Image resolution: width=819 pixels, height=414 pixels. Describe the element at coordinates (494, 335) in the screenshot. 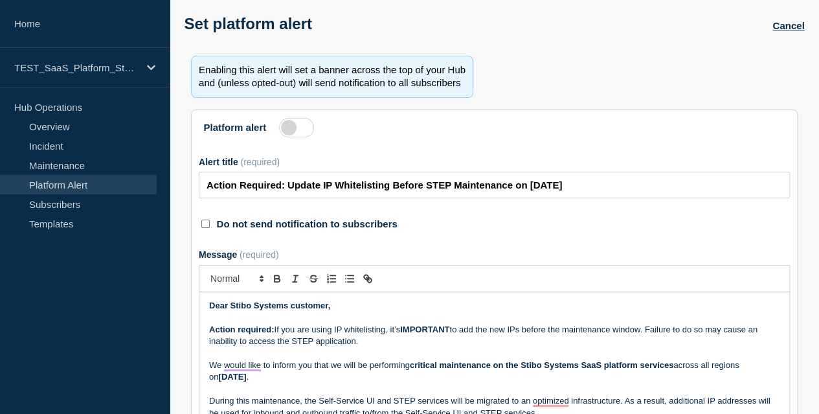

I see `p: If you are using IP whitelisting, it’s to add the new IPs before the maintenance window. Failure ...` at that location.